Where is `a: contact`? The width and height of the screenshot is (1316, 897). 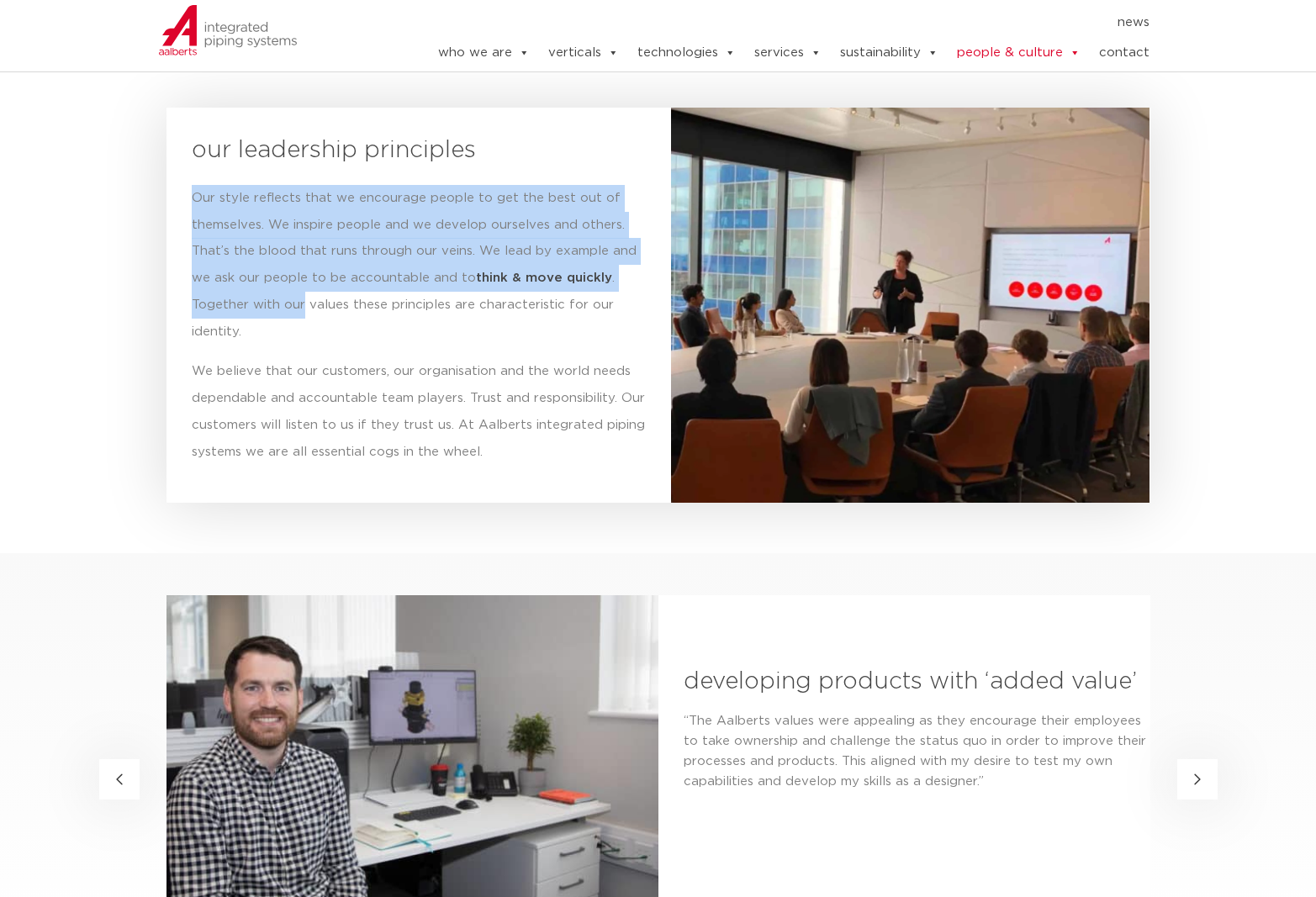
a: contact is located at coordinates (1125, 53).